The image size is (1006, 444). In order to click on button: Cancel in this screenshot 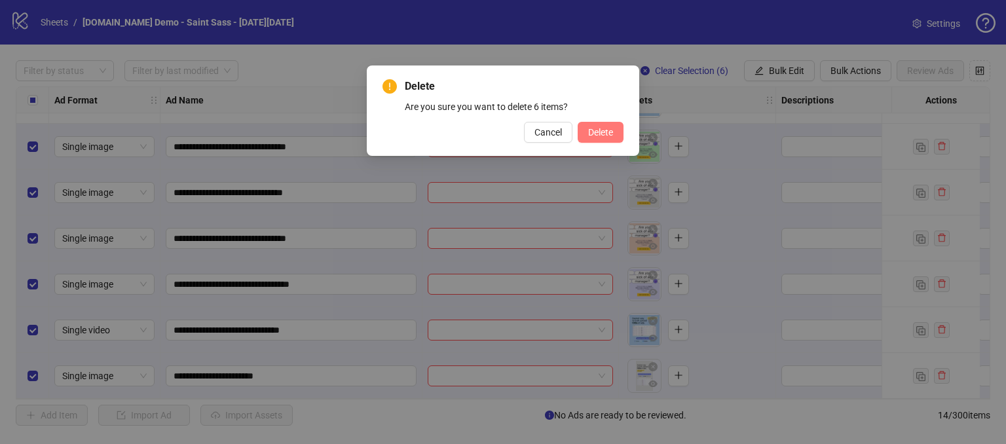, I will do `click(548, 132)`.